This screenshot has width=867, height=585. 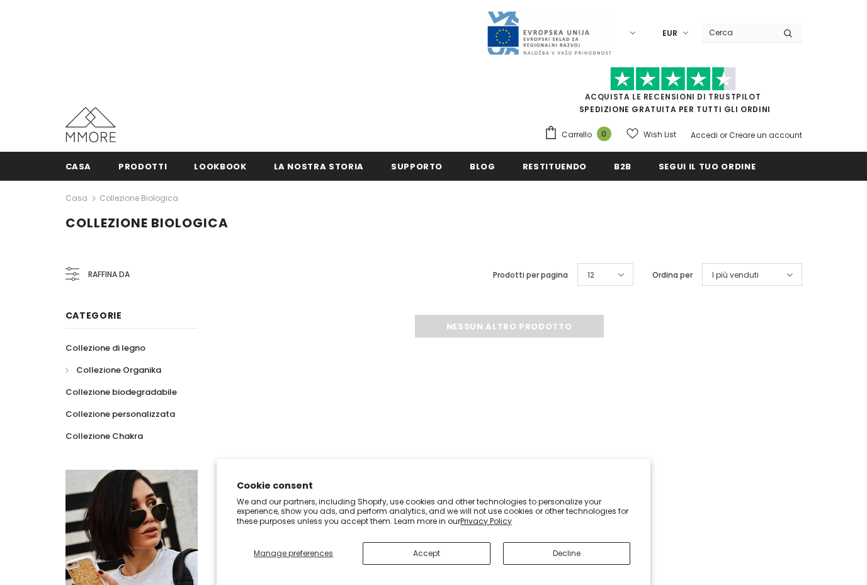 I want to click on button: Accept, so click(x=426, y=554).